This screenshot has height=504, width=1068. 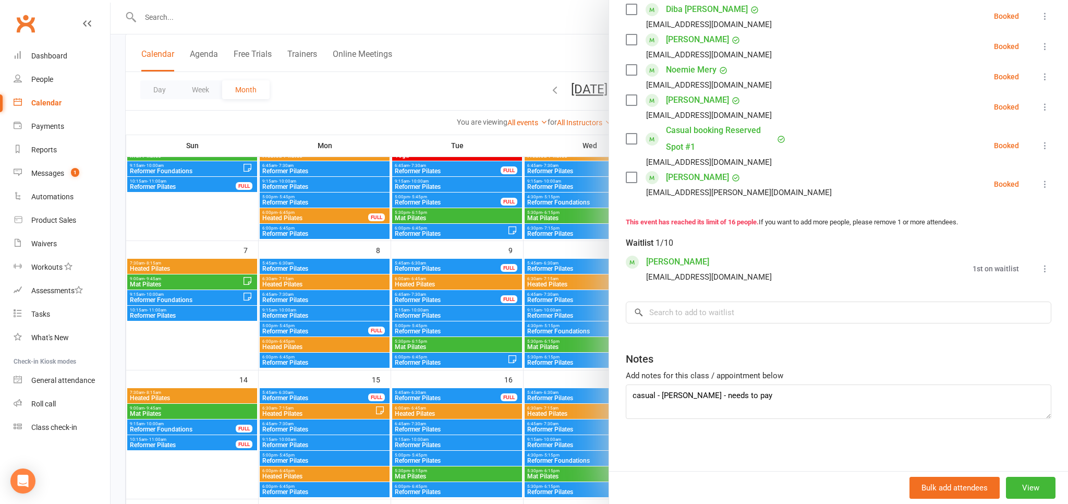 I want to click on a: Workouts, so click(x=62, y=267).